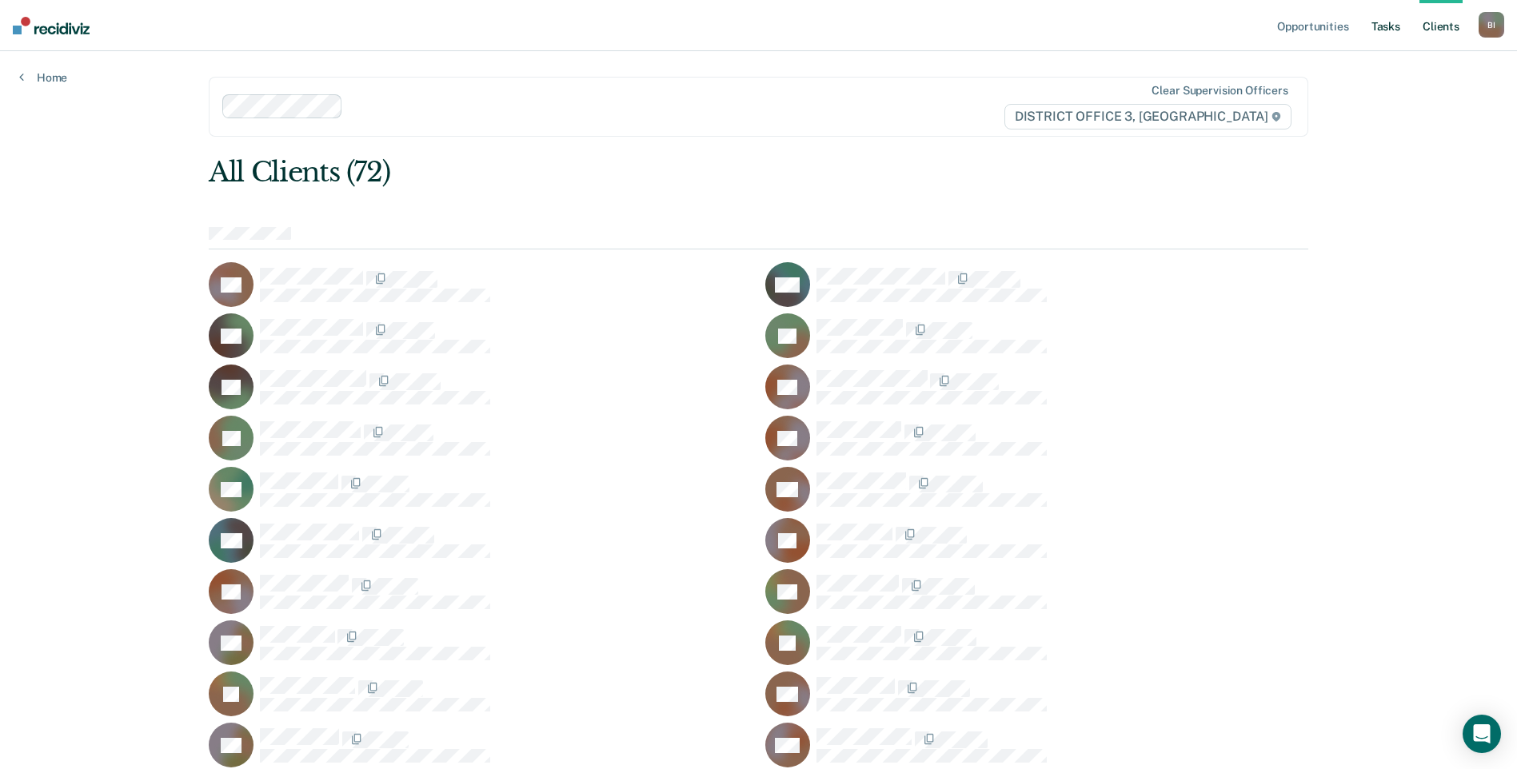 The height and width of the screenshot is (769, 1517). I want to click on a: Home, so click(43, 78).